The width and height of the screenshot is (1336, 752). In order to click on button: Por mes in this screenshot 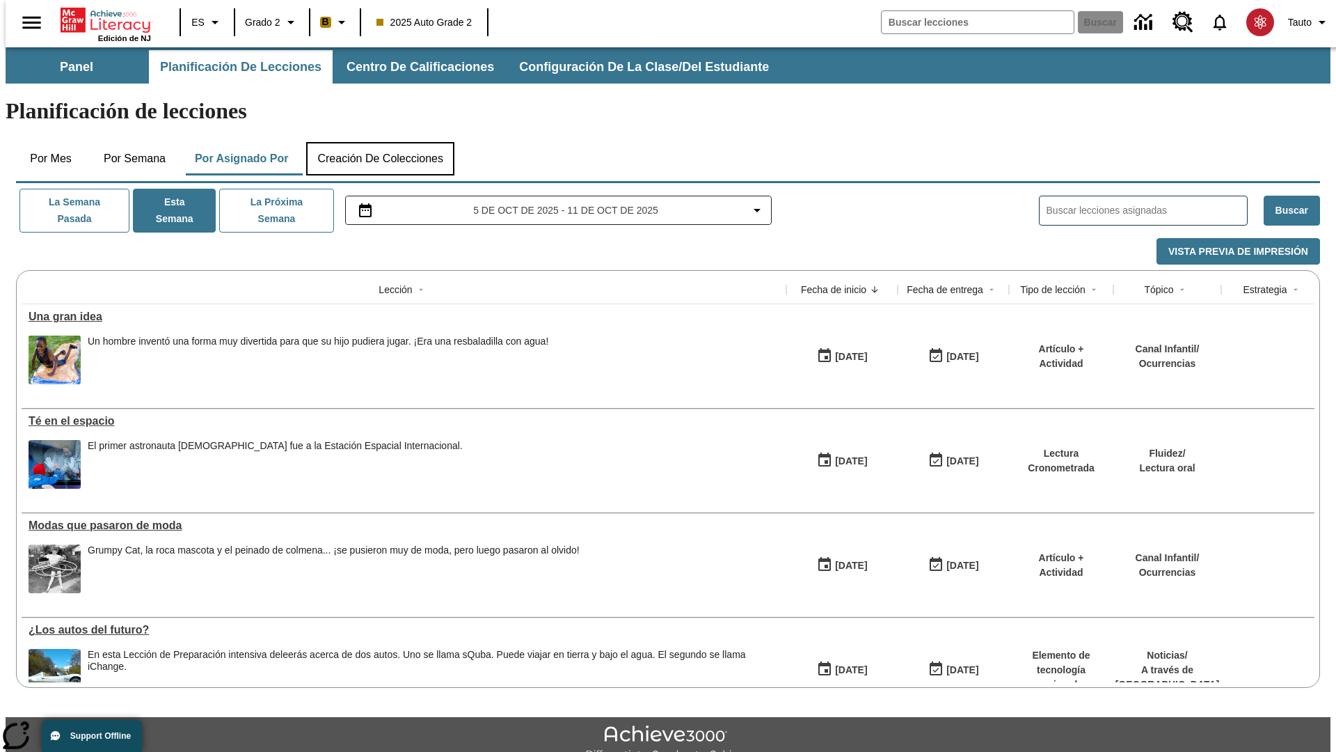, I will do `click(51, 159)`.